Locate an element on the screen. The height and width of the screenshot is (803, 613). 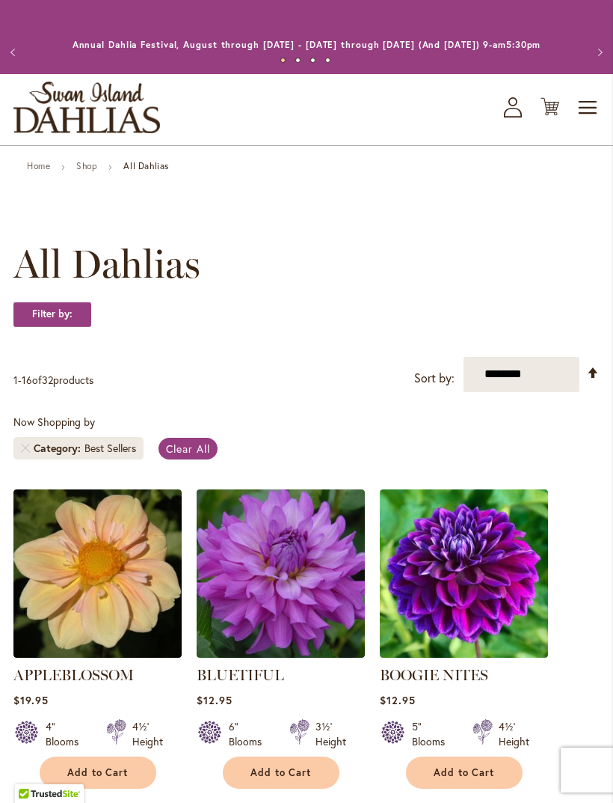
button: 1 of 4 is located at coordinates (283, 60).